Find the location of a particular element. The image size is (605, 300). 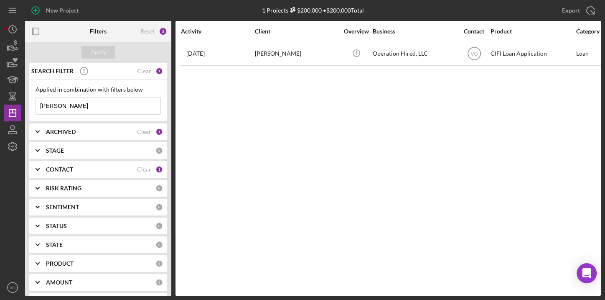

div: Operation Hired, LLC is located at coordinates (415, 53).